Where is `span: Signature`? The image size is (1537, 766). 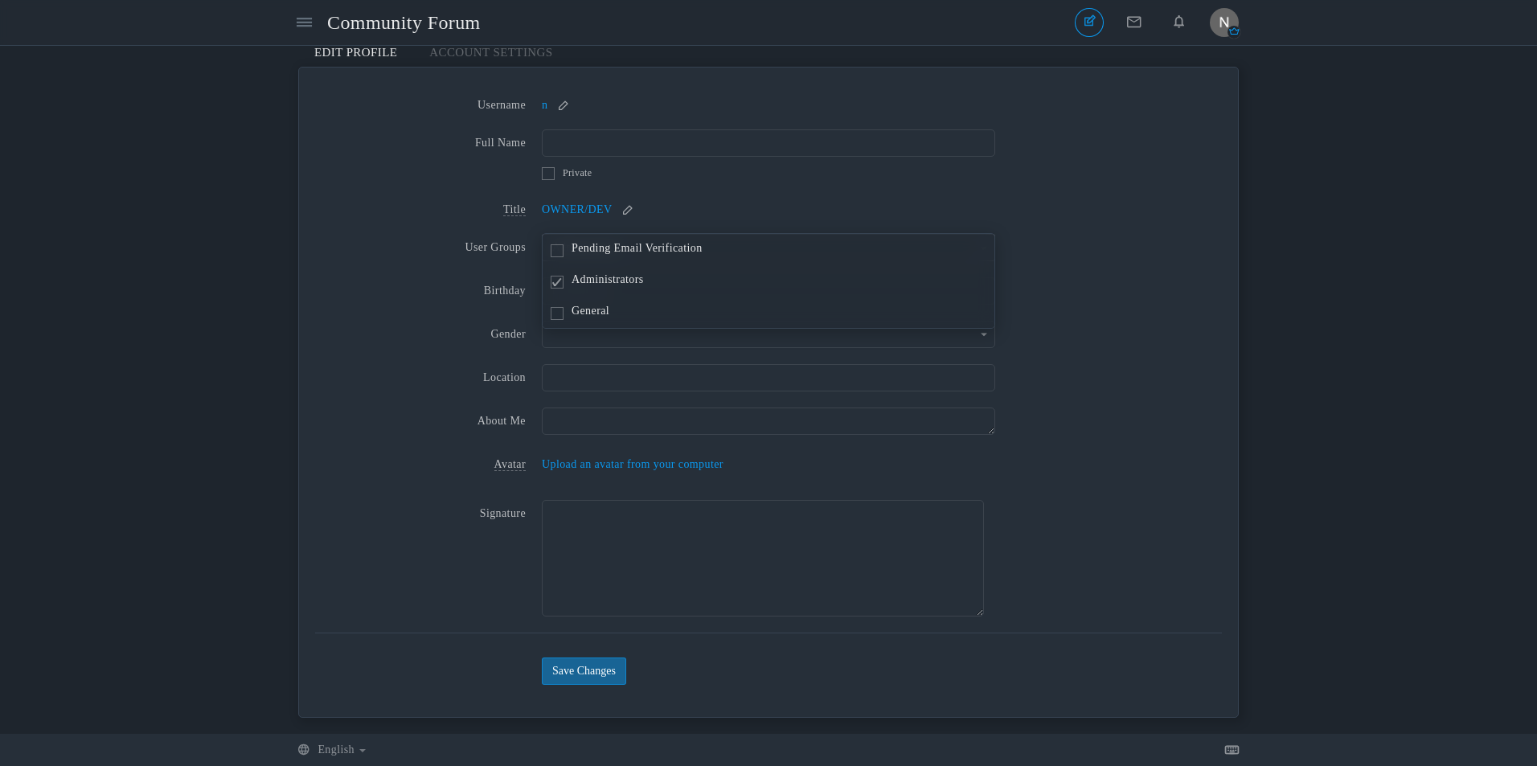
span: Signature is located at coordinates (502, 513).